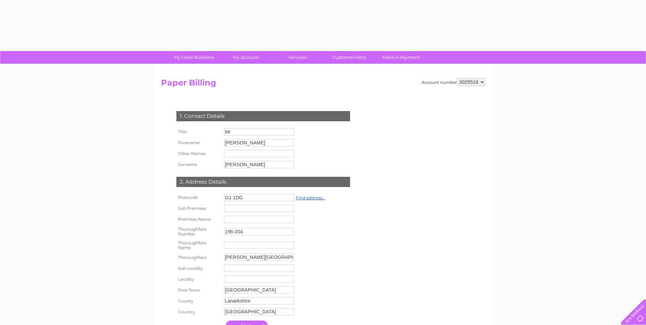  What do you see at coordinates (199, 268) in the screenshot?
I see `th: Sub Locality` at bounding box center [199, 268].